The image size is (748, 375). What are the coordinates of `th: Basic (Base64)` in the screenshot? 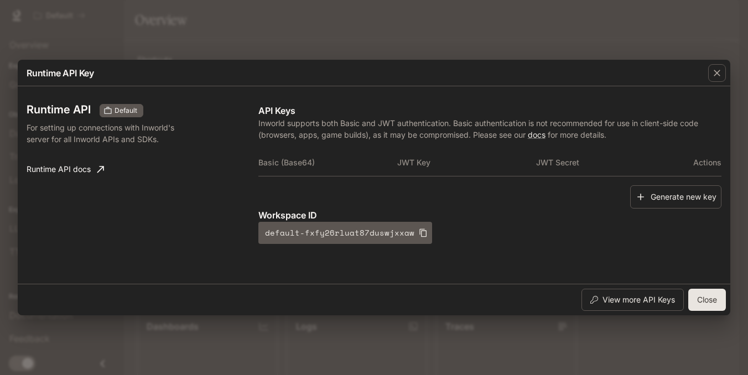 It's located at (328, 163).